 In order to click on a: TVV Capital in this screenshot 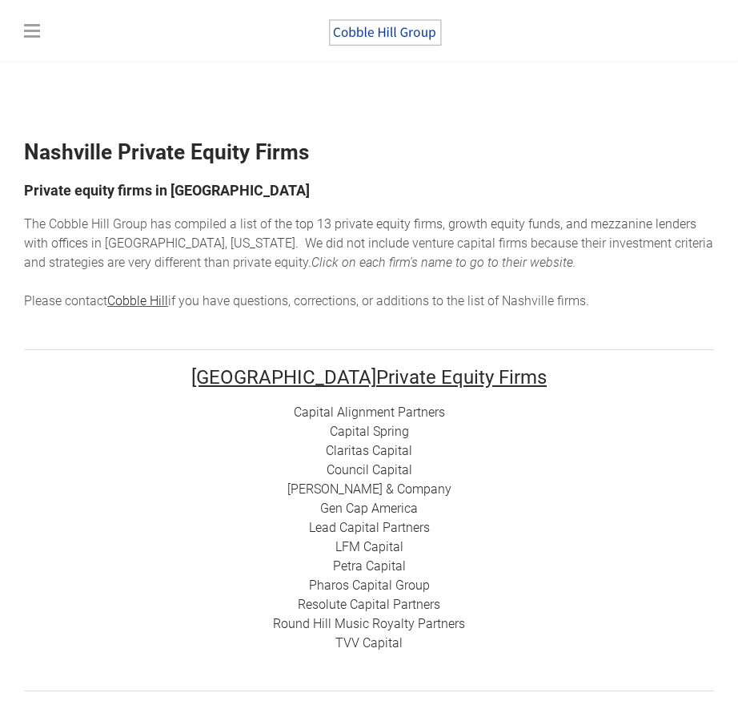, I will do `click(369, 642)`.